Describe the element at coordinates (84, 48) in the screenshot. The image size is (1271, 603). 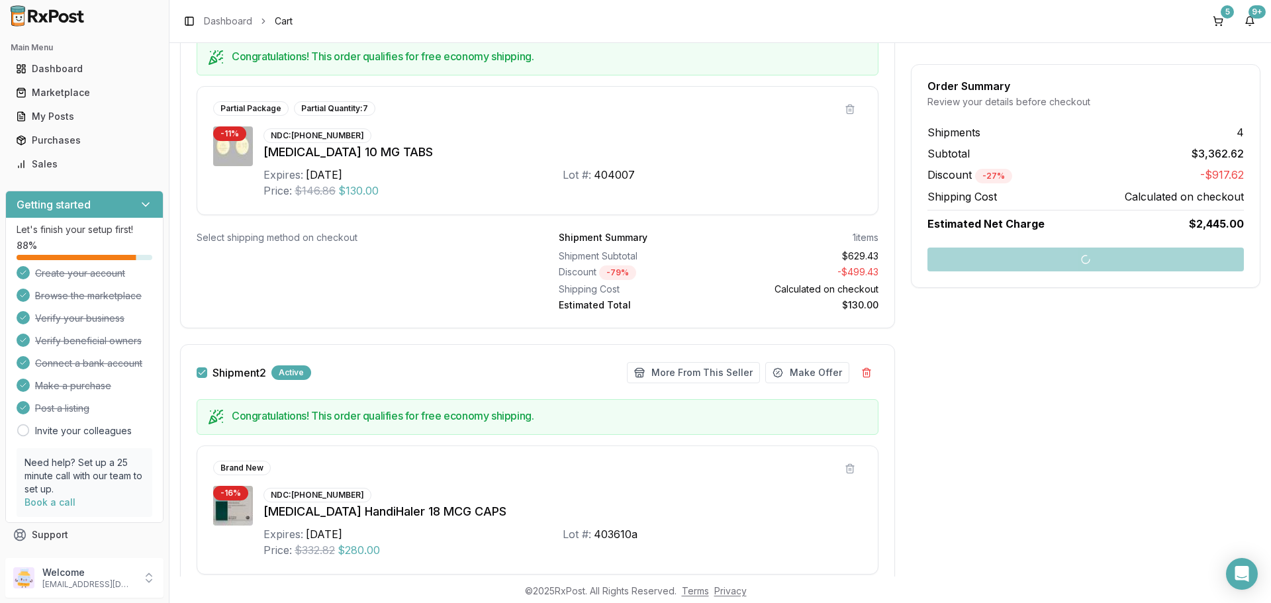
I see `h2: Main Menu` at that location.